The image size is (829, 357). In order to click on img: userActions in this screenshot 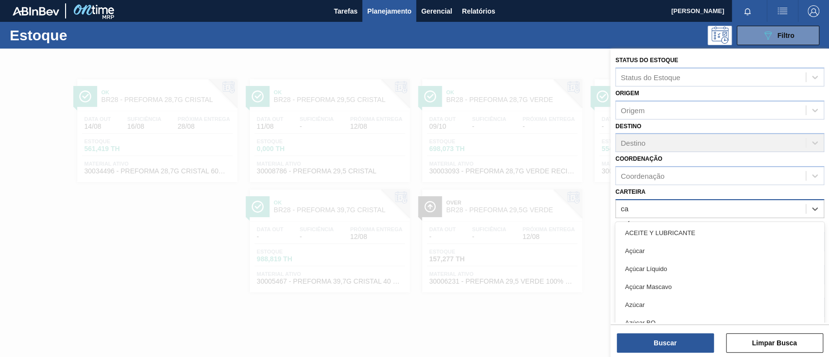, I will do `click(782, 11)`.